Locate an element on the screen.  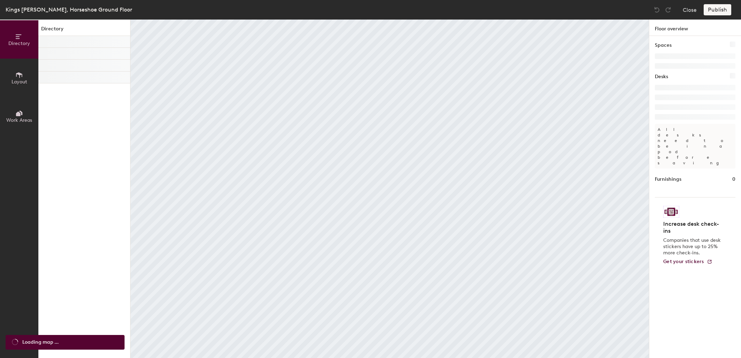
h1: Desks is located at coordinates (661, 77).